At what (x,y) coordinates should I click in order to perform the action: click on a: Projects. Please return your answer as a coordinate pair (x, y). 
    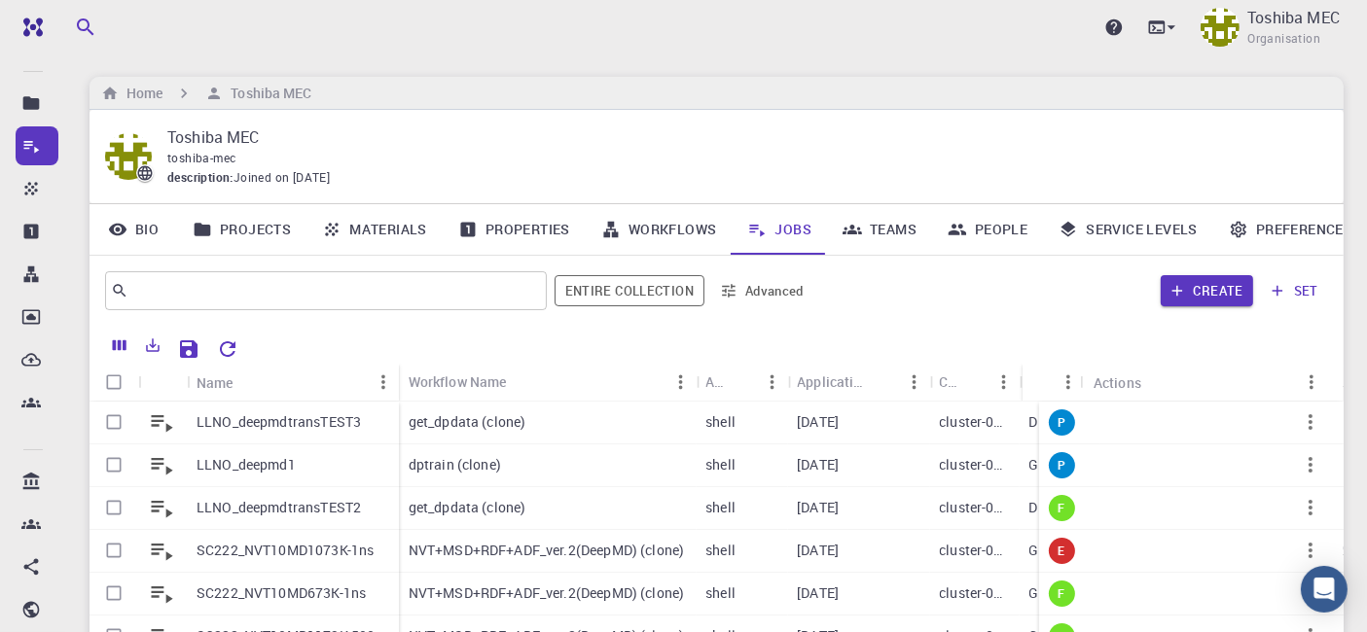
    Looking at the image, I should click on (241, 230).